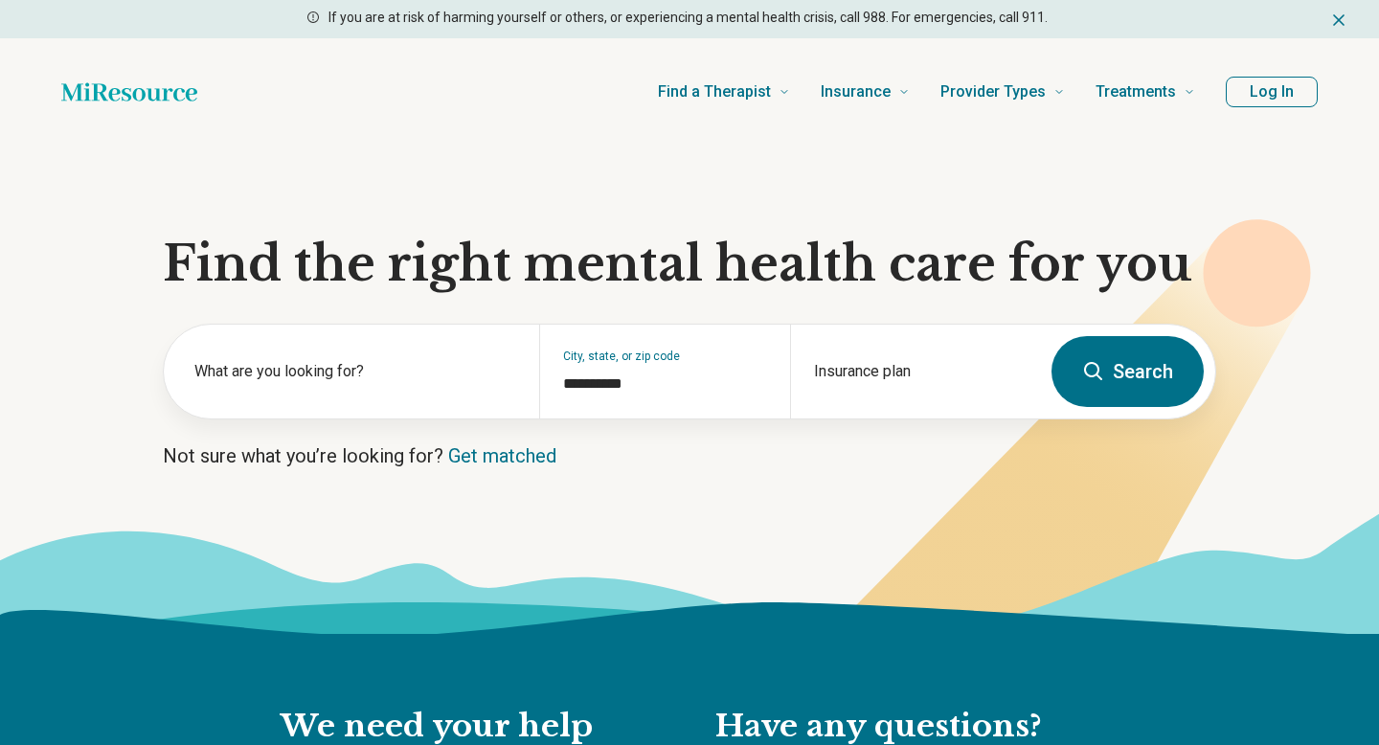 This screenshot has width=1379, height=745. What do you see at coordinates (1339, 19) in the screenshot?
I see `button: Dismiss` at bounding box center [1339, 19].